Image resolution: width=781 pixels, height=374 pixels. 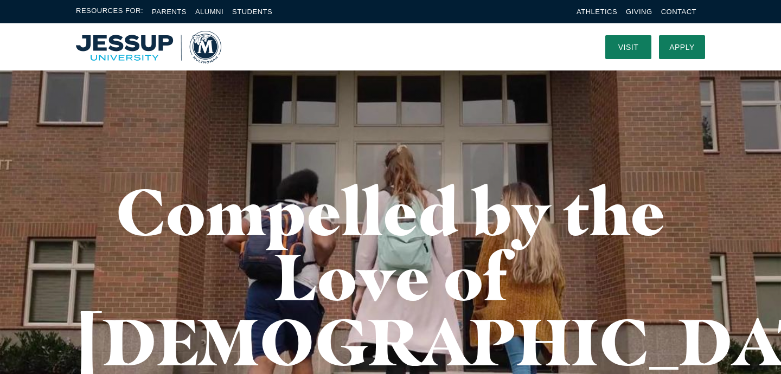 What do you see at coordinates (252, 11) in the screenshot?
I see `a: Students` at bounding box center [252, 11].